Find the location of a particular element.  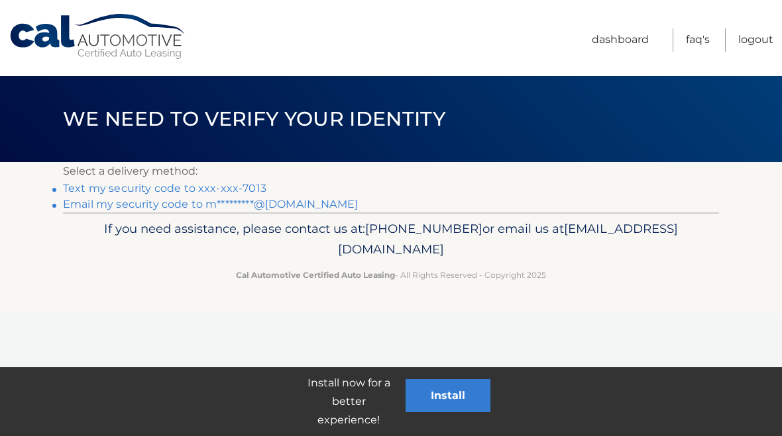

a: Logout is located at coordinates (755, 40).